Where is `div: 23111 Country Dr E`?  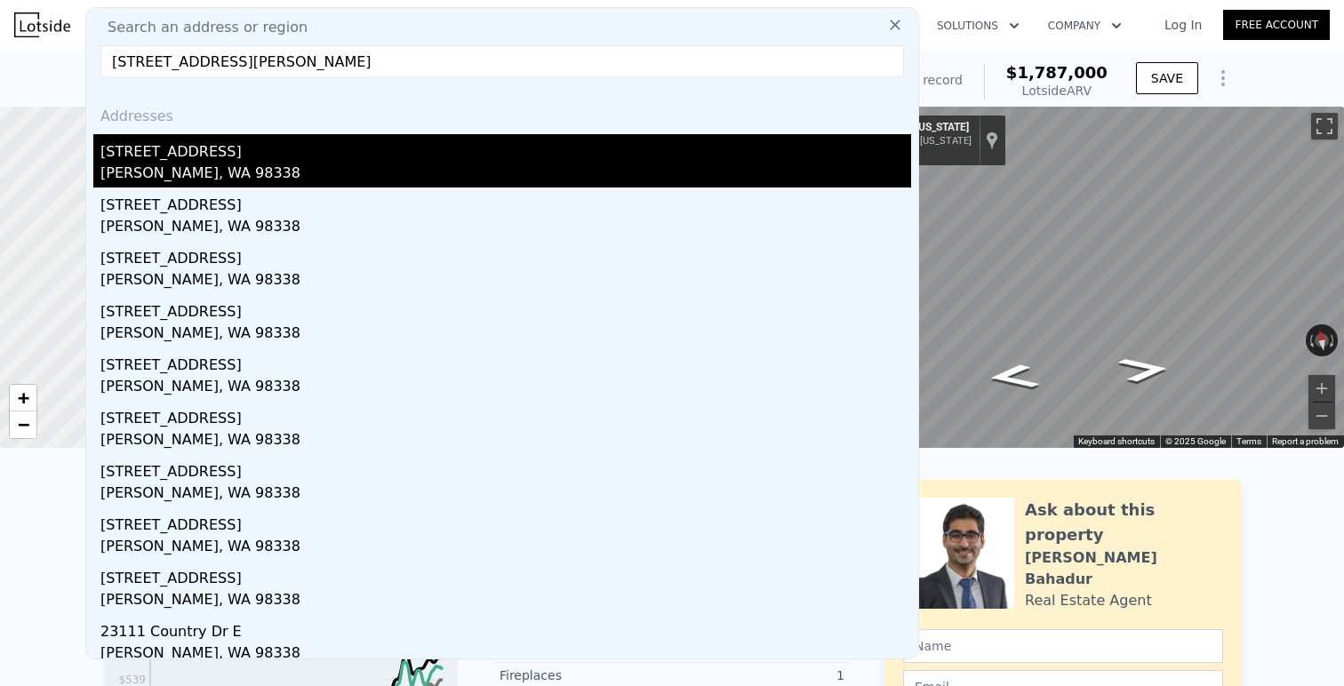 div: 23111 Country Dr E is located at coordinates (506, 629).